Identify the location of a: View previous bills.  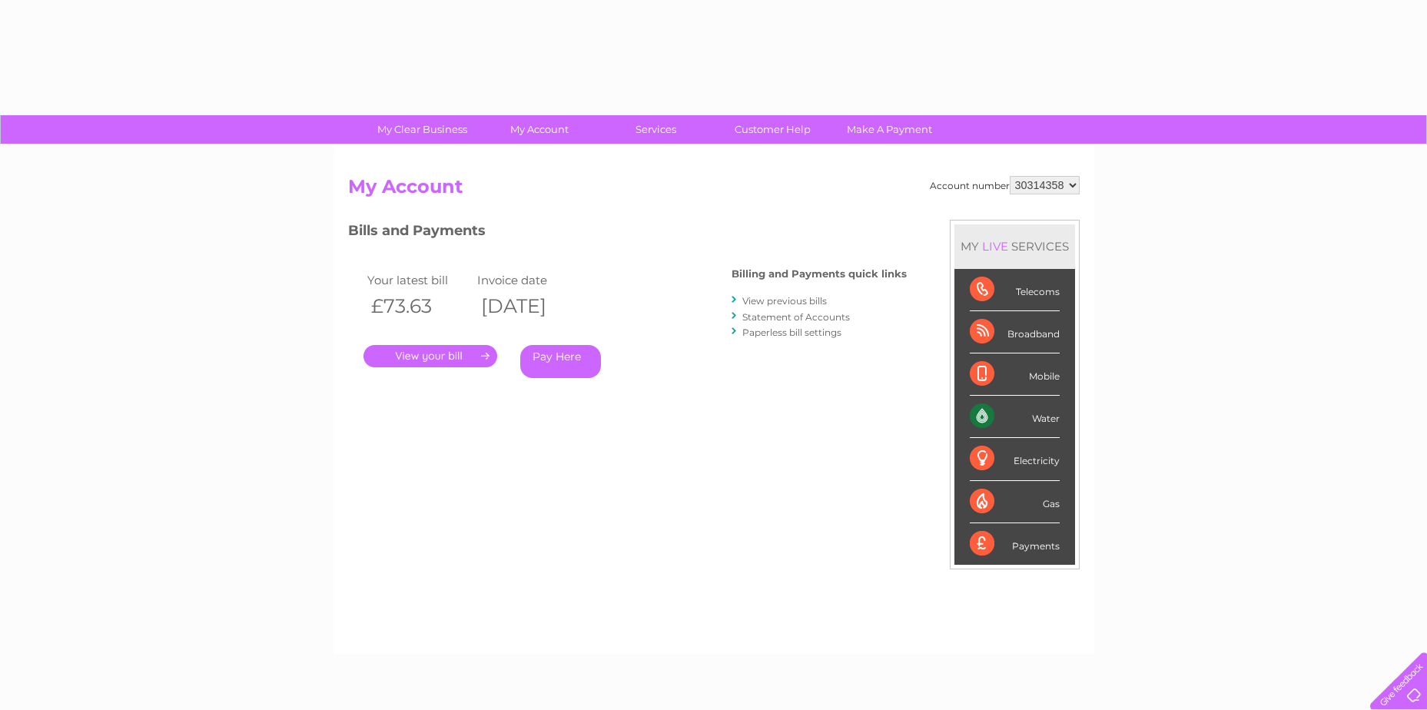
(784, 300).